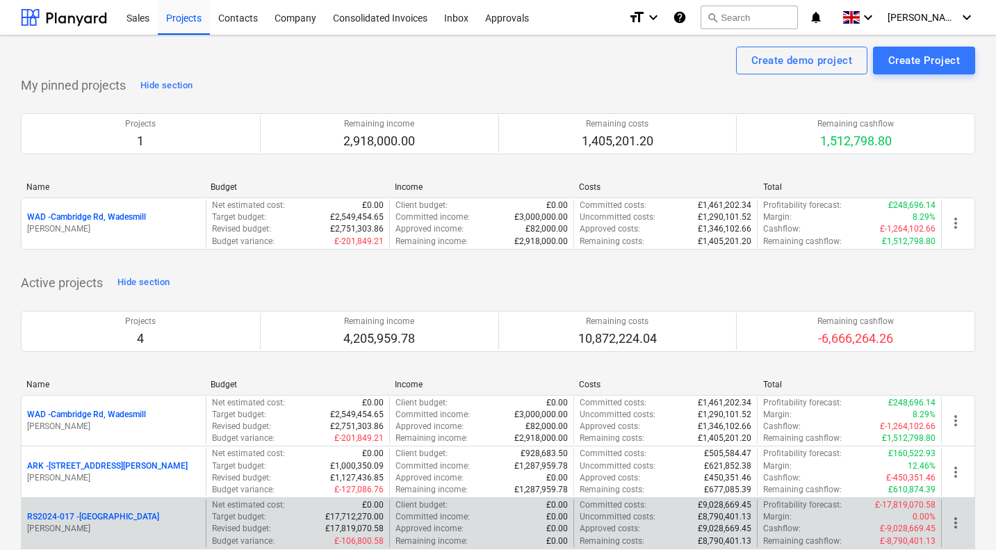 The width and height of the screenshot is (996, 550). Describe the element at coordinates (359, 438) in the screenshot. I see `p: £-201,849.21` at that location.